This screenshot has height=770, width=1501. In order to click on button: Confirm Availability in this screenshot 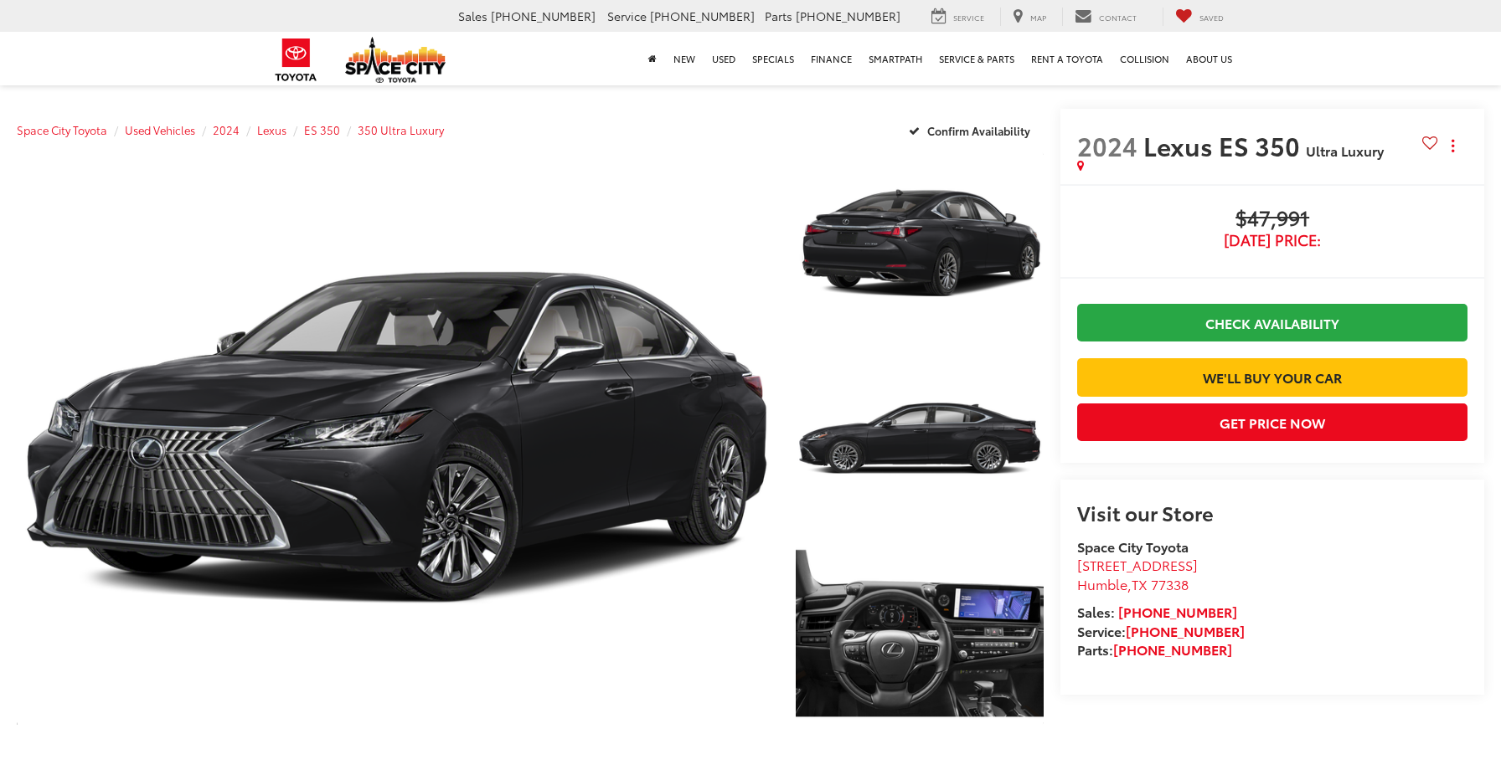, I will do `click(971, 130)`.